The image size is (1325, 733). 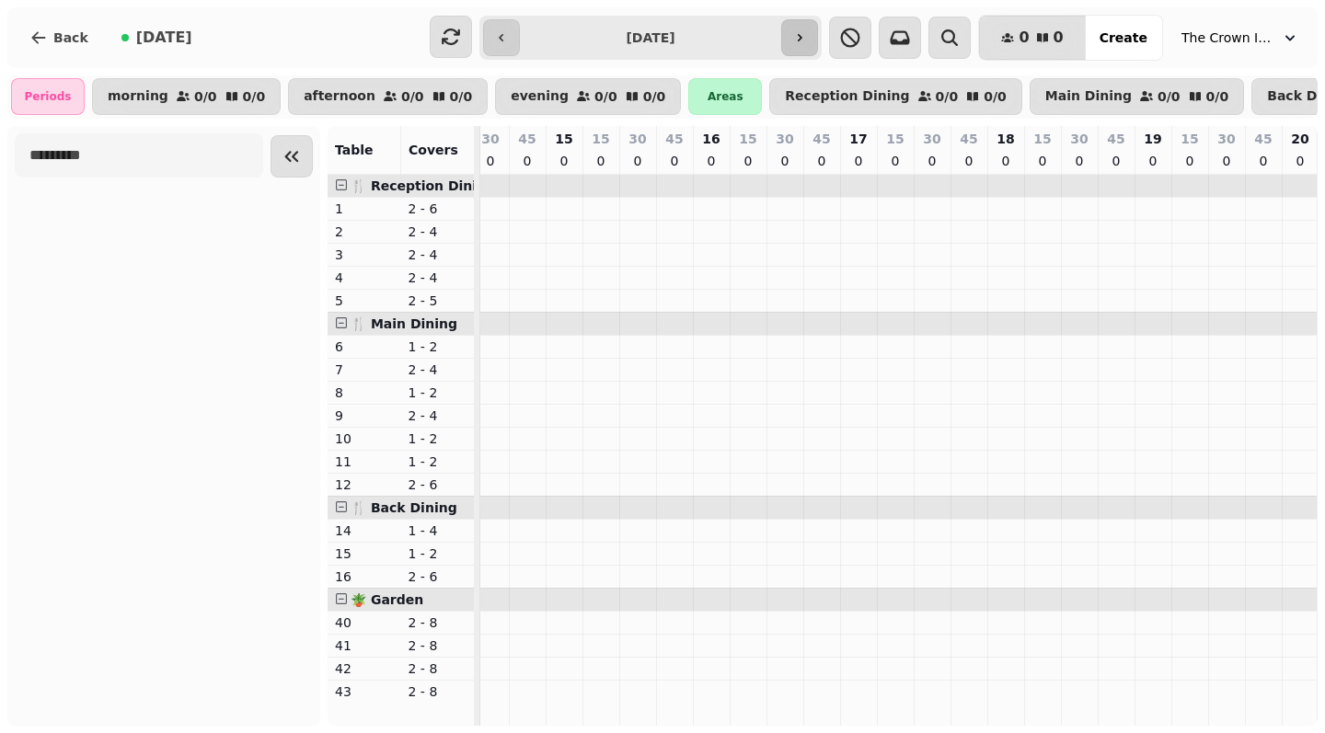 What do you see at coordinates (364, 347) in the screenshot?
I see `p: 6` at bounding box center [364, 347].